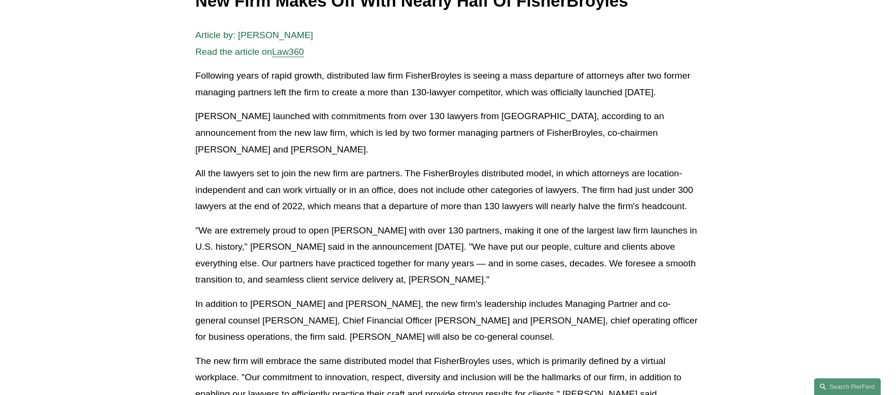 The height and width of the screenshot is (395, 896). I want to click on a: Search this site, so click(847, 386).